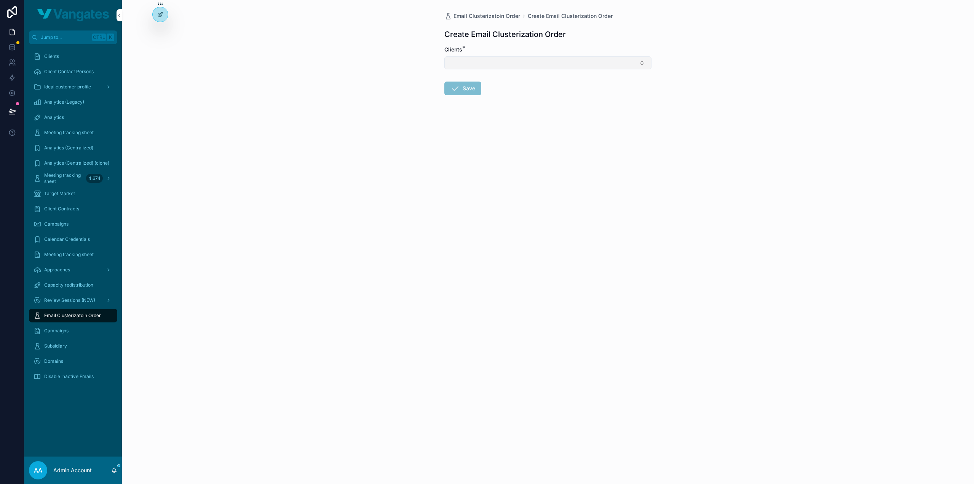 The height and width of the screenshot is (484, 974). What do you see at coordinates (73, 87) in the screenshot?
I see `a: Ideal customer profile` at bounding box center [73, 87].